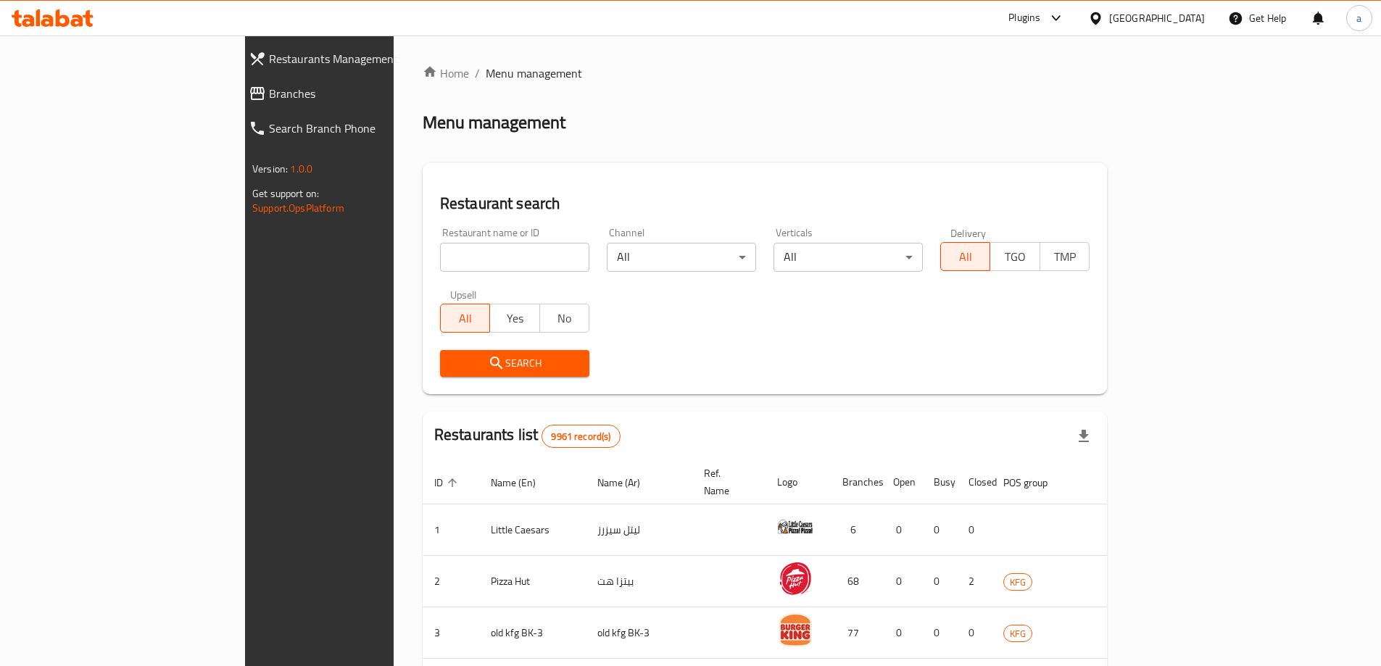 This screenshot has height=666, width=1381. I want to click on span: 9961 record(s), so click(581, 437).